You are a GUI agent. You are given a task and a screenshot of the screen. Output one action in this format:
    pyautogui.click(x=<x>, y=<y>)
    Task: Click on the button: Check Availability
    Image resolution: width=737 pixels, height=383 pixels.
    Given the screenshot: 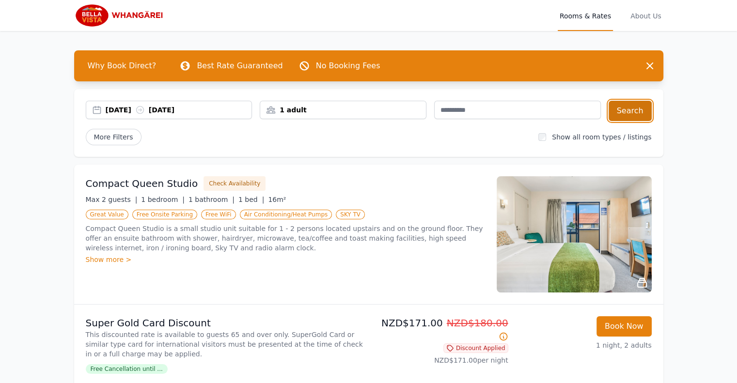 What is the action you would take?
    pyautogui.click(x=235, y=184)
    